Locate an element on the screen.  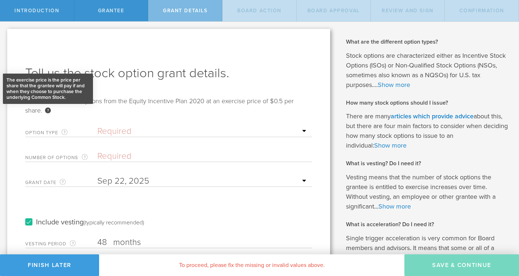
p: Single trigger acceleration is very common for Board members and advisors. It means that some or ... is located at coordinates (427, 253).